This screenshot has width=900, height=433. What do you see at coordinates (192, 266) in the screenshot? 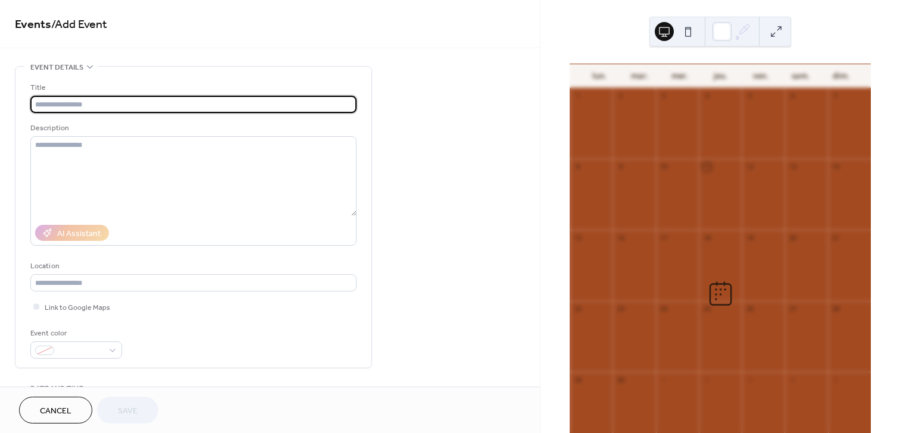
I see `div: Location` at bounding box center [192, 266].